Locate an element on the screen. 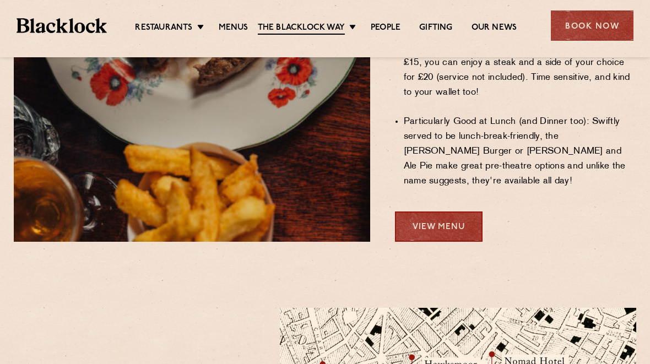 The height and width of the screenshot is (364, 650). li: Particularly Good at Lunch (and Dinner too): Swiftly served to be lunch-break-friendly, the [PERS... is located at coordinates (520, 152).